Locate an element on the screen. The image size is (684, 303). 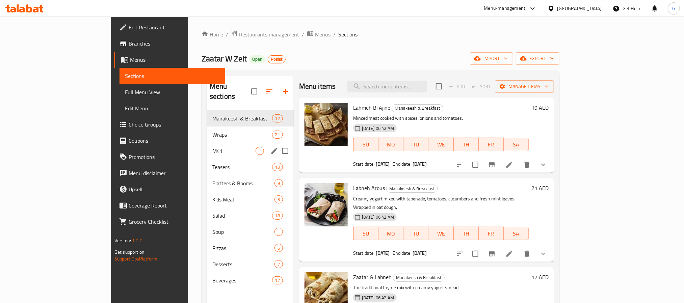
div: Teasers10 is located at coordinates (250, 167).